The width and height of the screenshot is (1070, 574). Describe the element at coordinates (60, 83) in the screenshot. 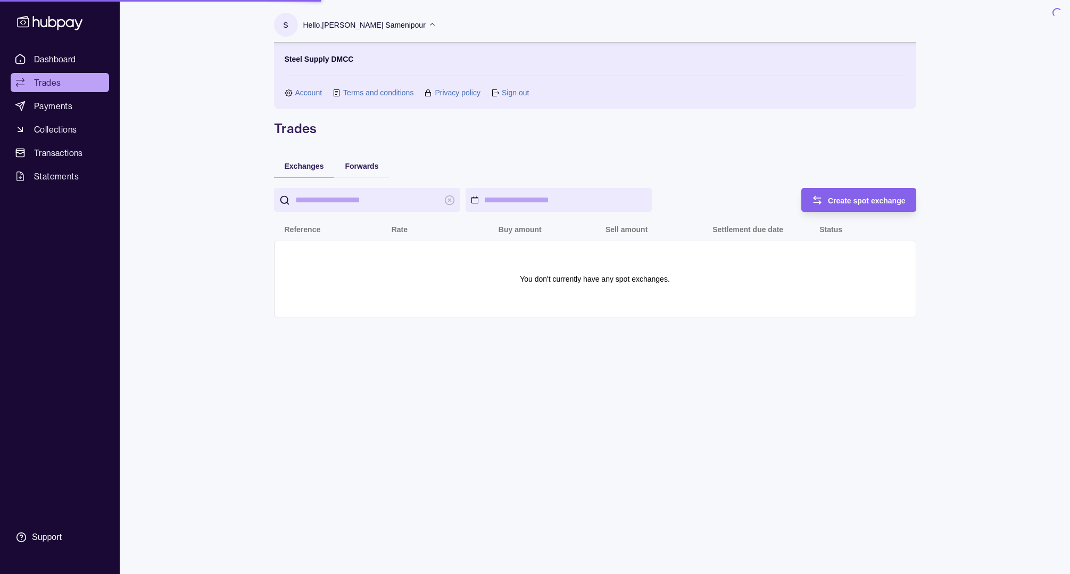

I see `a: Trades` at that location.